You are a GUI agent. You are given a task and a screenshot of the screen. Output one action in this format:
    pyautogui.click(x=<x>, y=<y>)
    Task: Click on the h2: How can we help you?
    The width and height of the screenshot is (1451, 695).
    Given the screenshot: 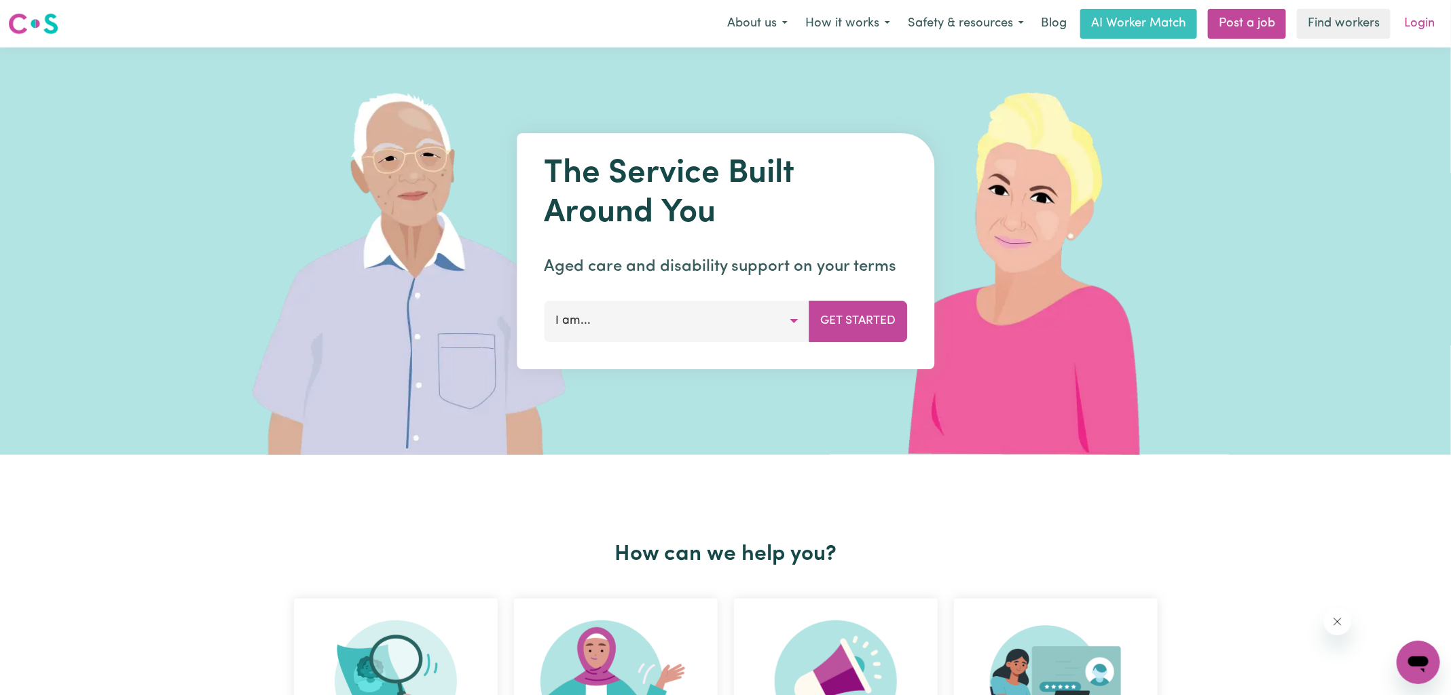 What is the action you would take?
    pyautogui.click(x=726, y=555)
    